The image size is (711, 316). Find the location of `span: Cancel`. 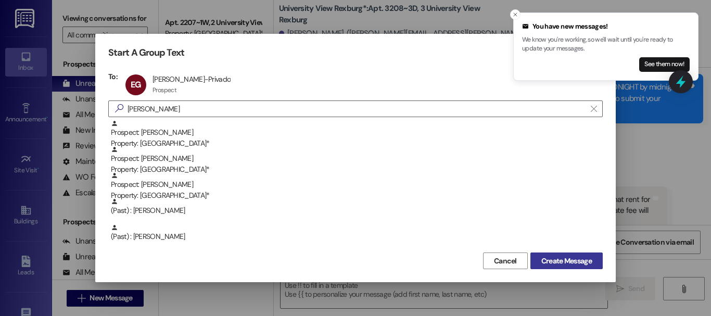

span: Cancel is located at coordinates (505, 261).